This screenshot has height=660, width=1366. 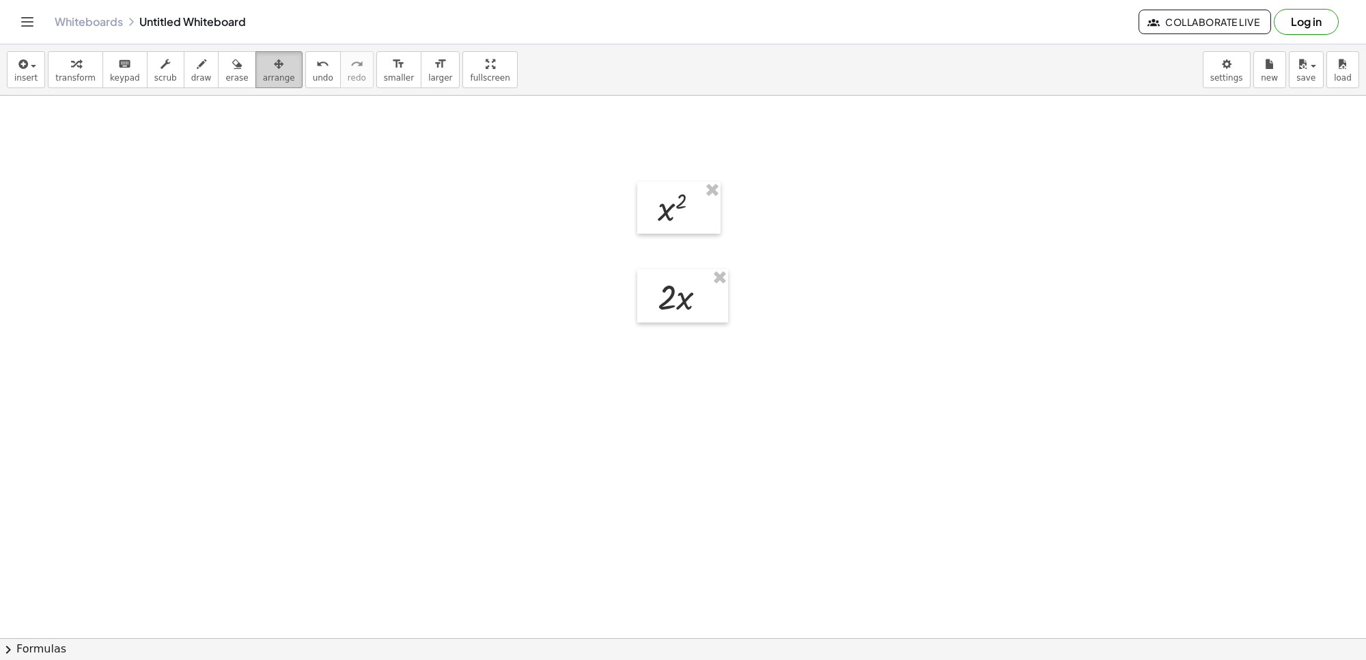 I want to click on button: load, so click(x=1343, y=70).